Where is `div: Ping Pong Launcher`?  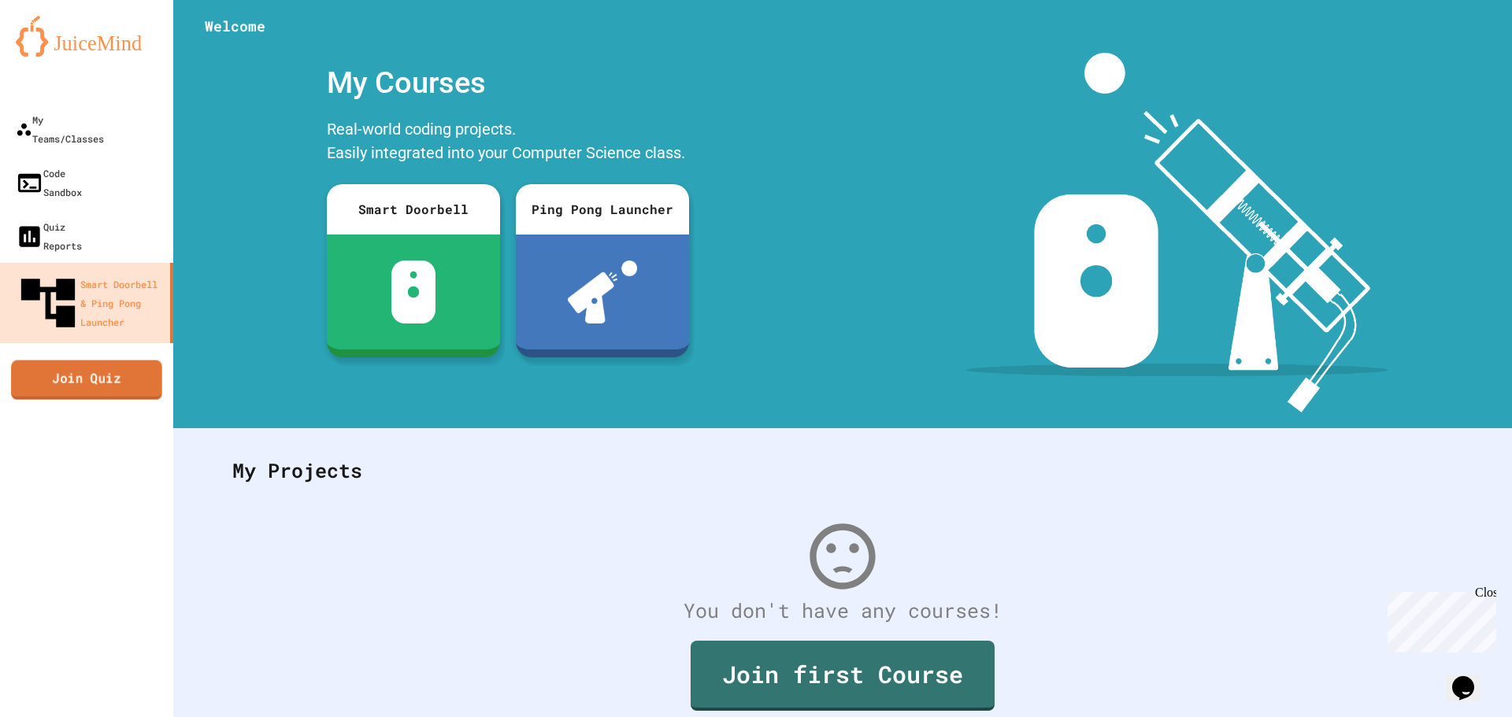 div: Ping Pong Launcher is located at coordinates (602, 209).